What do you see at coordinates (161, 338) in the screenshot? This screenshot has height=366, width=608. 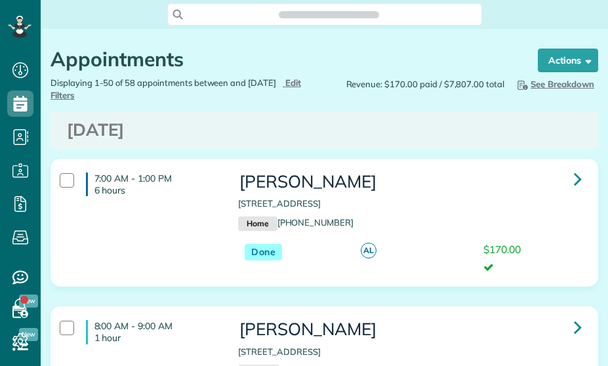 I see `p: 1 hour` at bounding box center [161, 338].